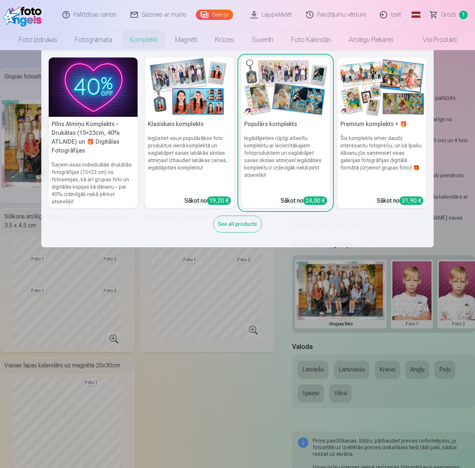 This screenshot has height=468, width=475. I want to click on h5: Populārs komplekts, so click(285, 124).